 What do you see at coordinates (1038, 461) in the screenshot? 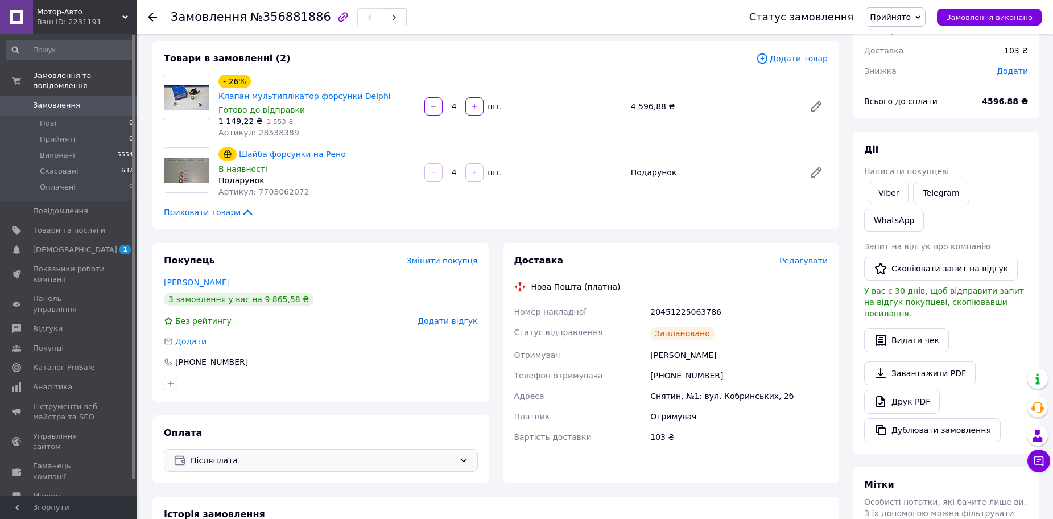
I see `button: Чат з покупцем` at bounding box center [1038, 461].